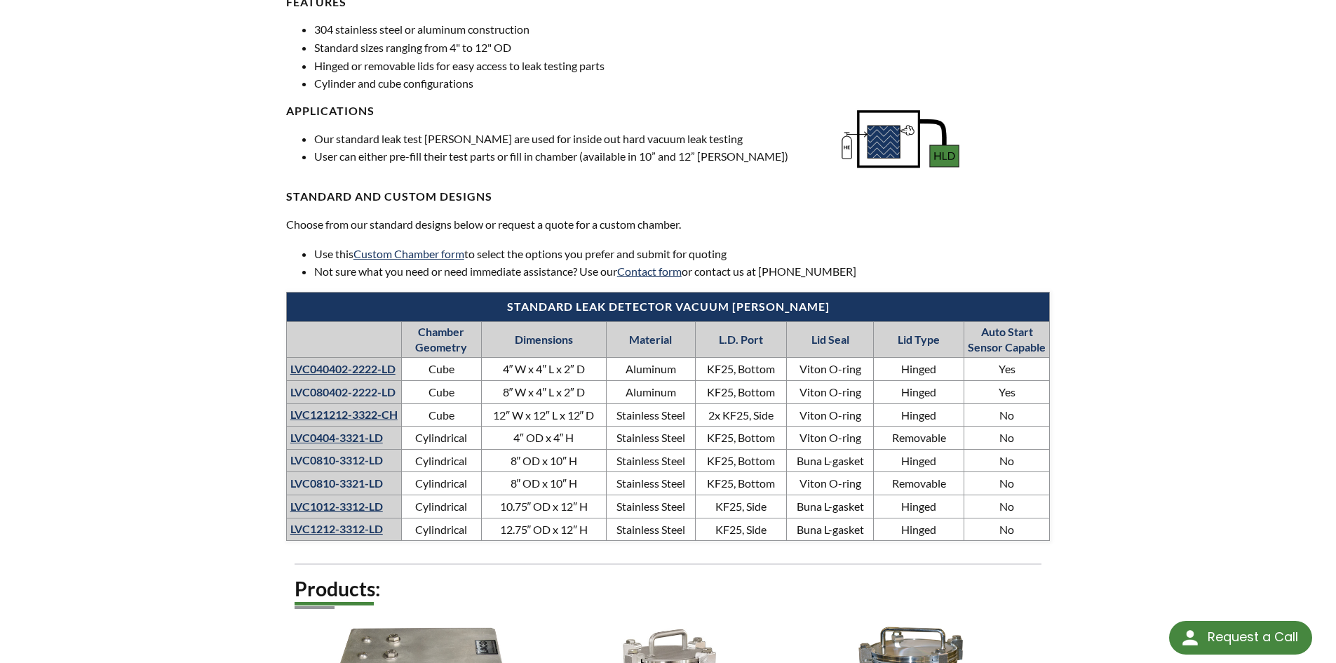  What do you see at coordinates (544, 369) in the screenshot?
I see `td: 4″ W x 4″ L x 2″ D` at bounding box center [544, 369].